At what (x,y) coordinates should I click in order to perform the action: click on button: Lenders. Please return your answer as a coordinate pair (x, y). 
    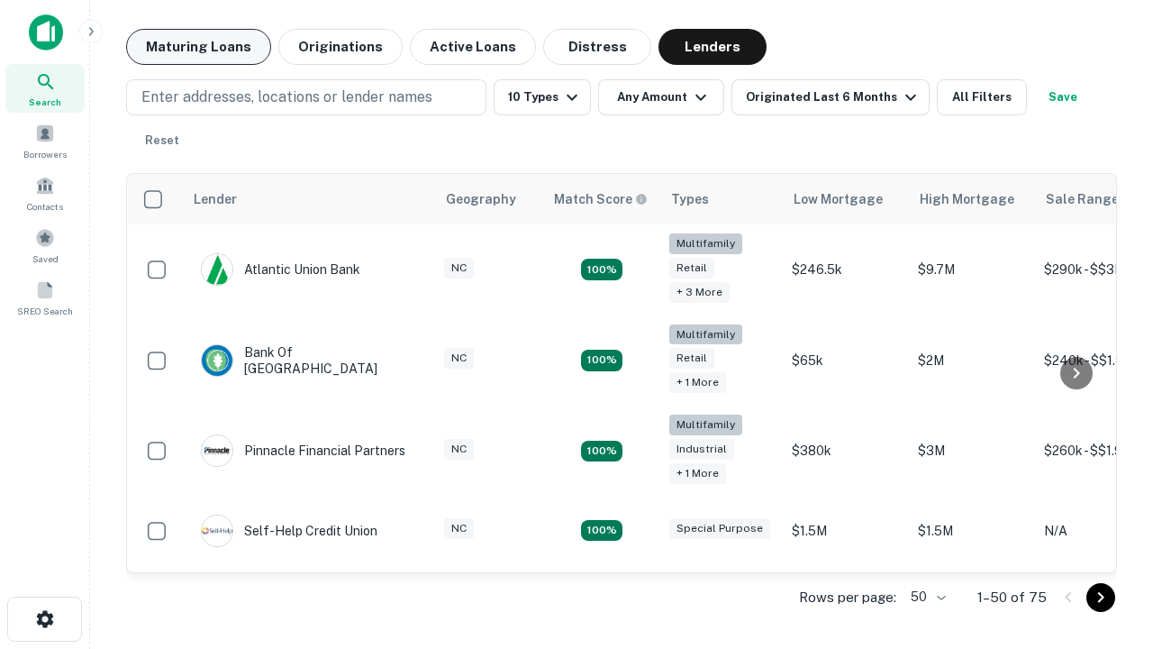
    Looking at the image, I should click on (713, 47).